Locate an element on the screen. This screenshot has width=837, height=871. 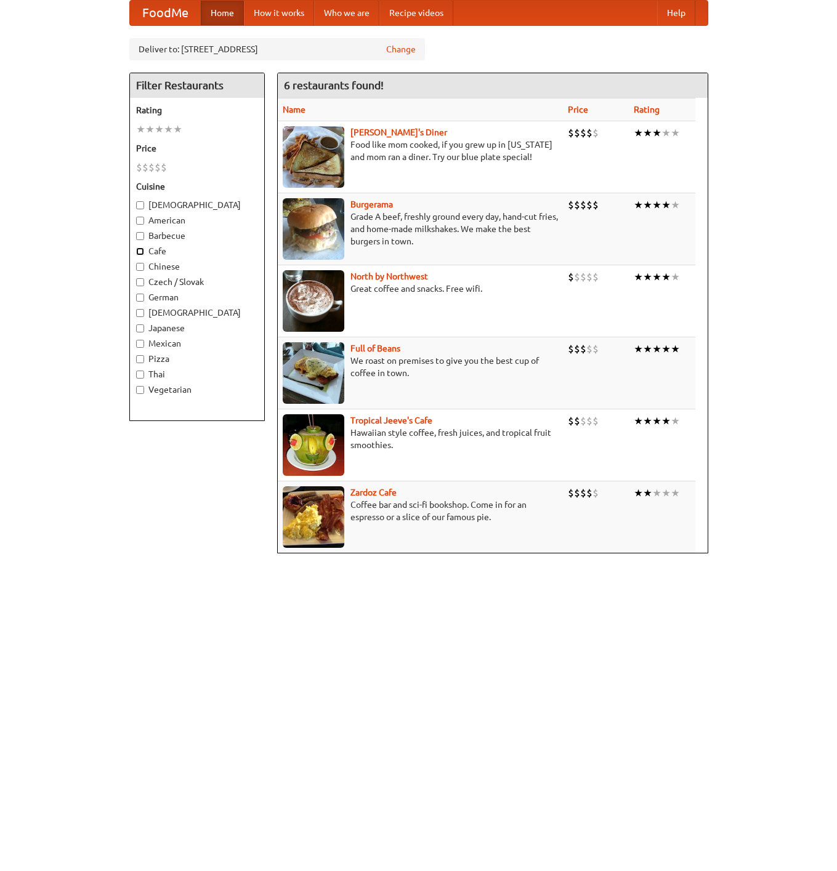
a: How it works is located at coordinates (279, 13).